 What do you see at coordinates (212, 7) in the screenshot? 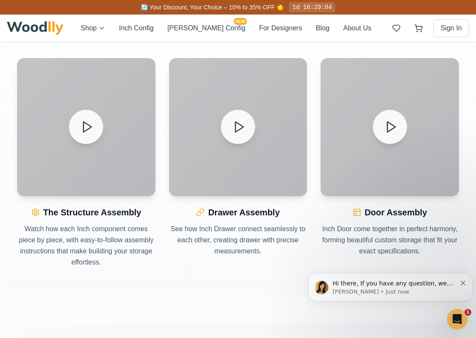
I see `span: 🔄 Your Discount, Your Choice – 10% to 35% OFF 🌟` at bounding box center [212, 7].